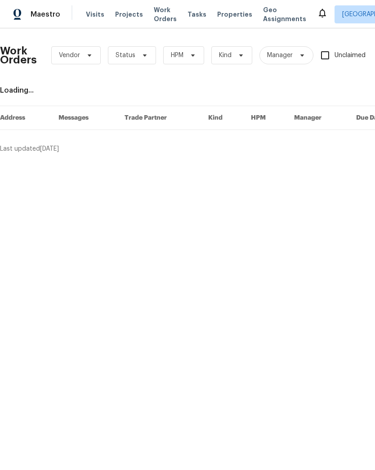 The image size is (375, 470). What do you see at coordinates (235, 14) in the screenshot?
I see `span: Properties` at bounding box center [235, 14].